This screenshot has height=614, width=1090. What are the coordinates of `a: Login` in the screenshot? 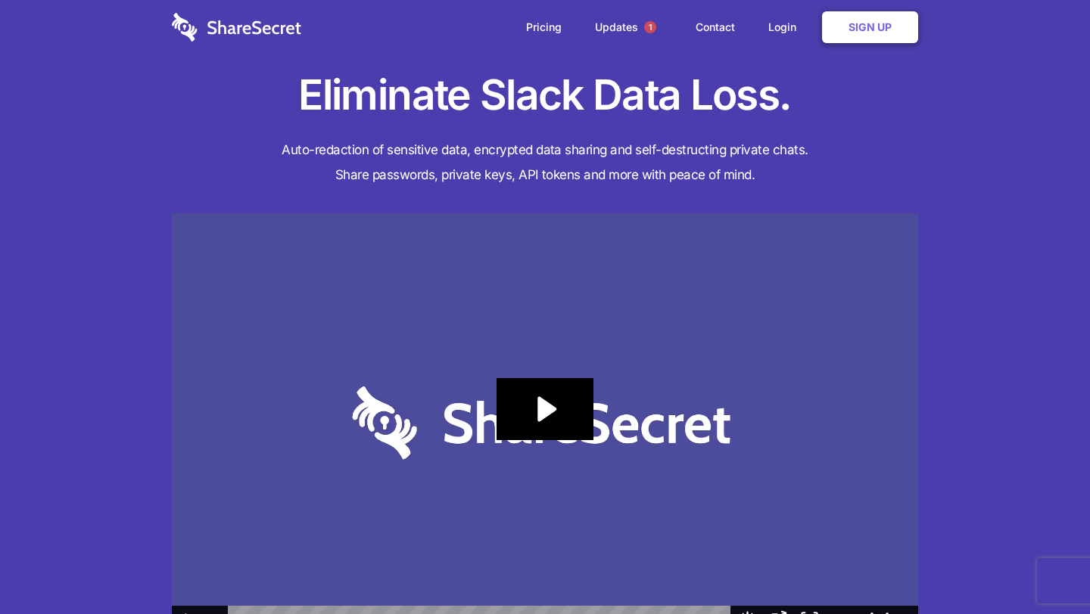 It's located at (785, 27).